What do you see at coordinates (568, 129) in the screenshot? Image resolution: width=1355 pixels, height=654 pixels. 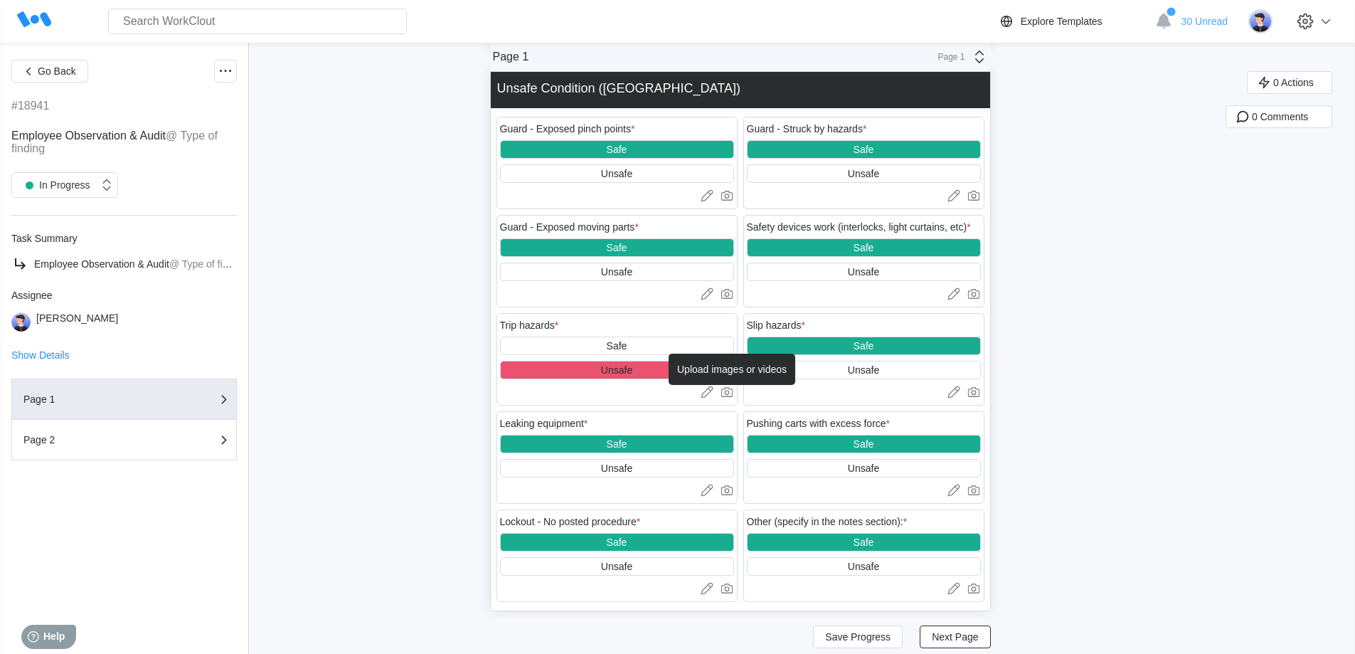 I see `div: Guard - Exposed pinch points` at bounding box center [568, 129].